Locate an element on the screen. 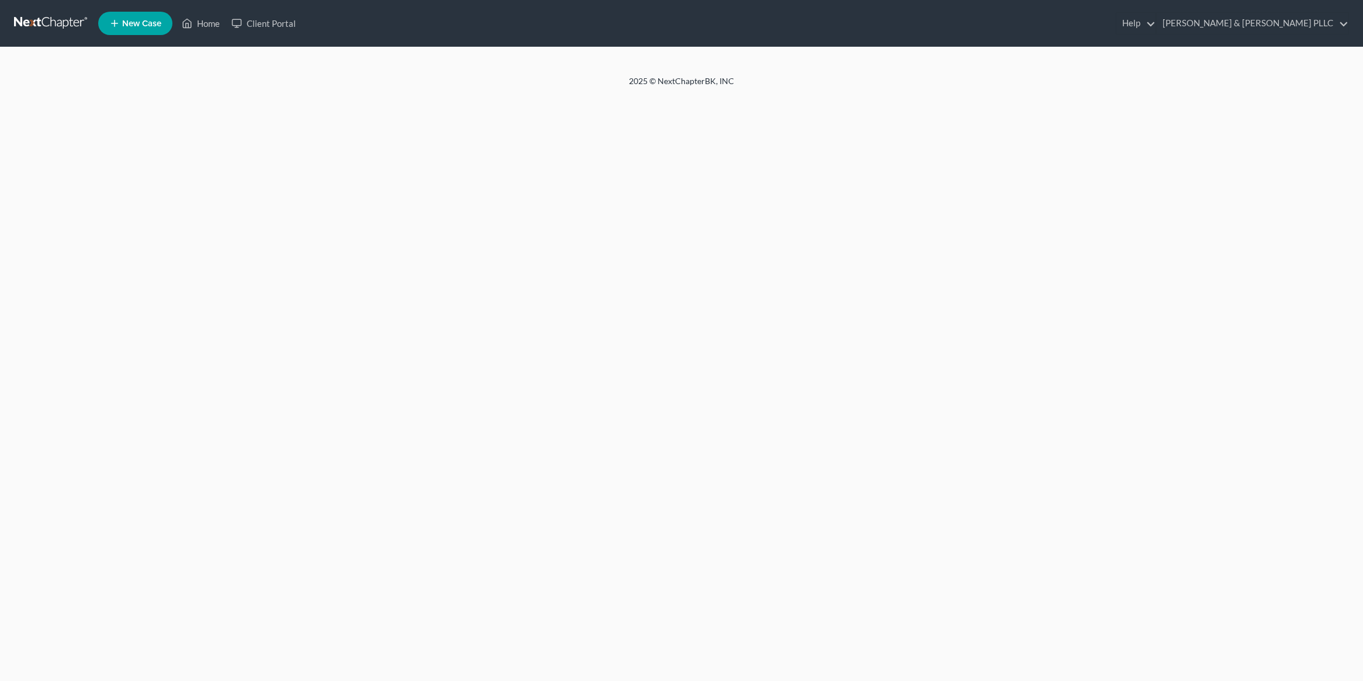 The width and height of the screenshot is (1363, 681). a: Help is located at coordinates (1135, 23).